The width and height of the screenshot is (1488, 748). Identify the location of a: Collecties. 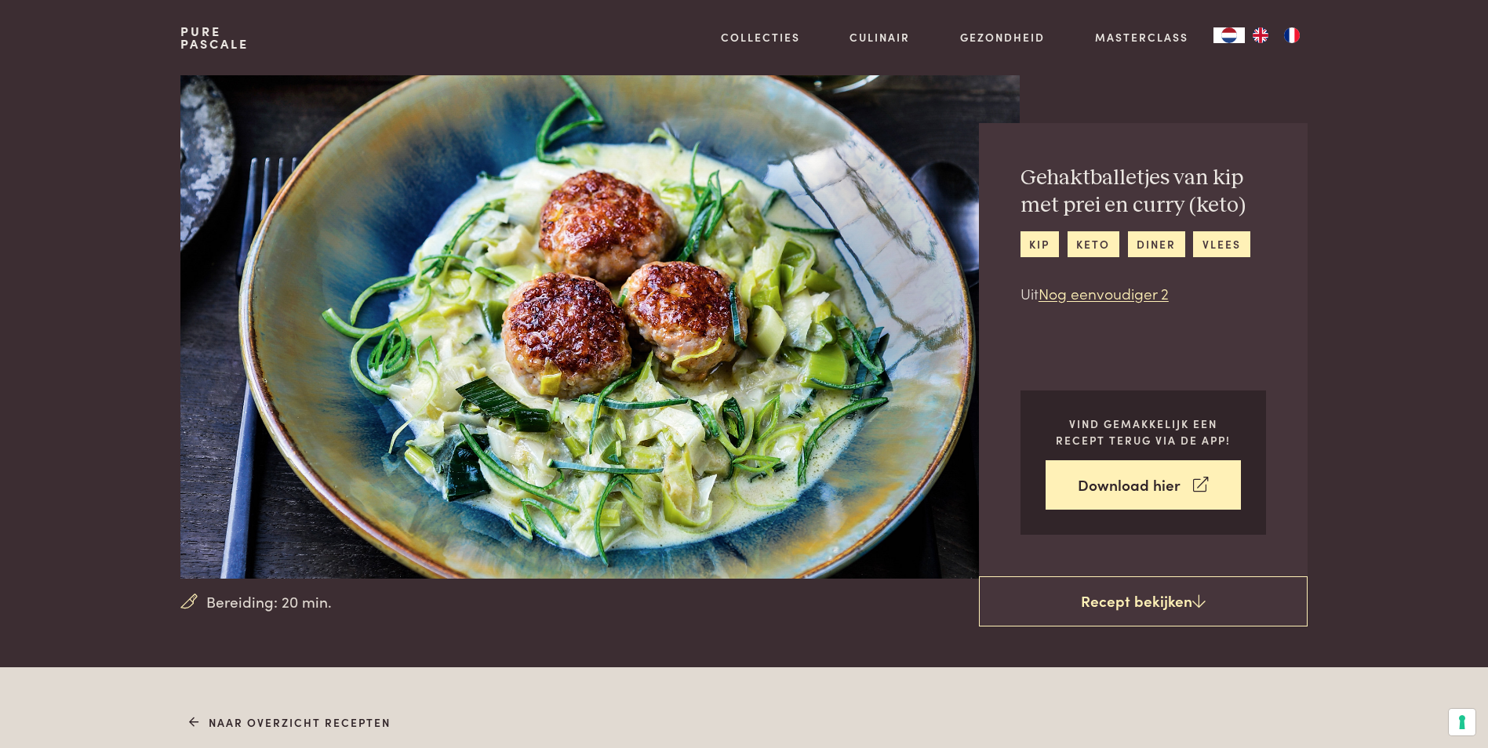
(760, 37).